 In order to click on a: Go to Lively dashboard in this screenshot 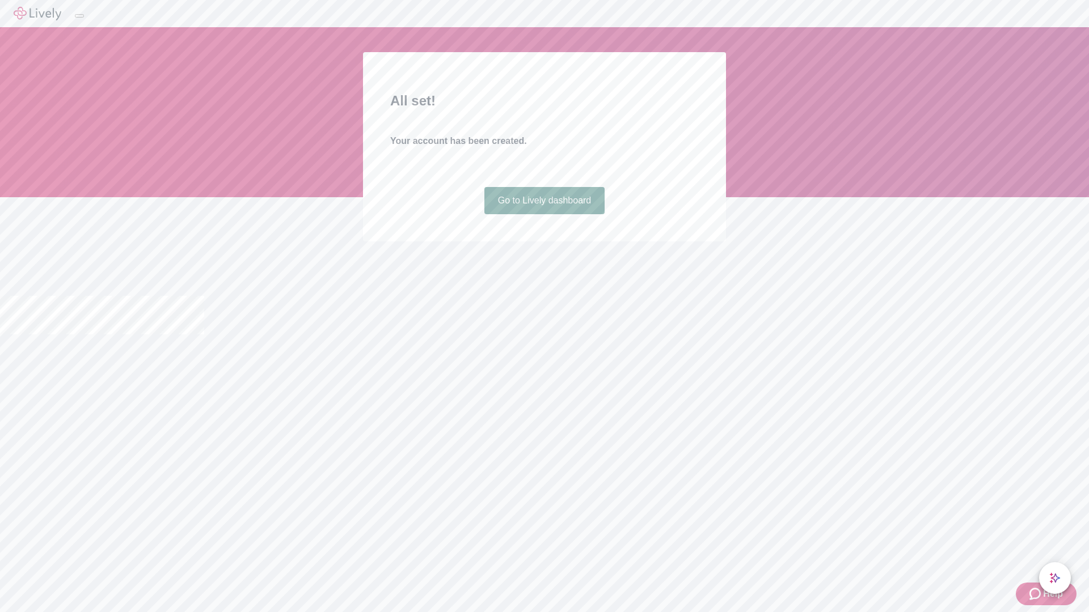, I will do `click(544, 201)`.